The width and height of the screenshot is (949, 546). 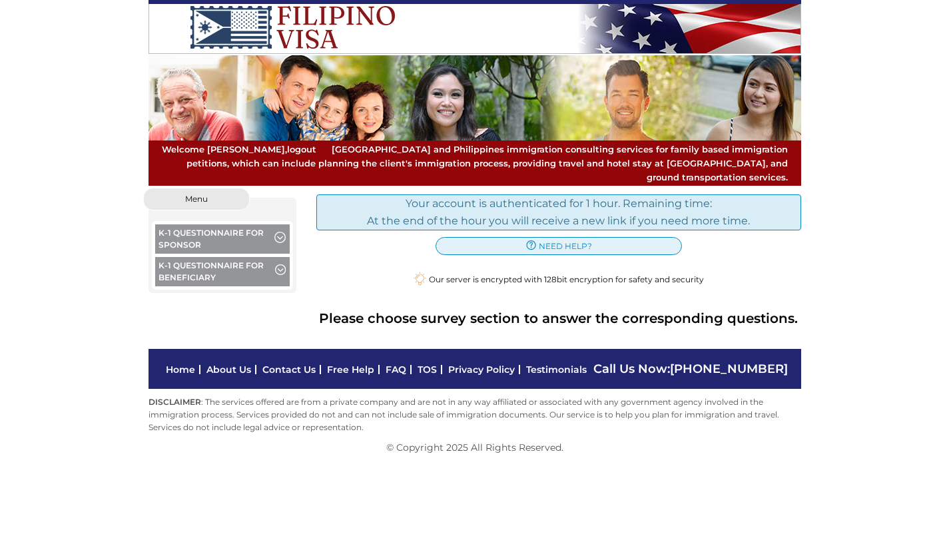 What do you see at coordinates (289, 370) in the screenshot?
I see `a: Contact Us` at bounding box center [289, 370].